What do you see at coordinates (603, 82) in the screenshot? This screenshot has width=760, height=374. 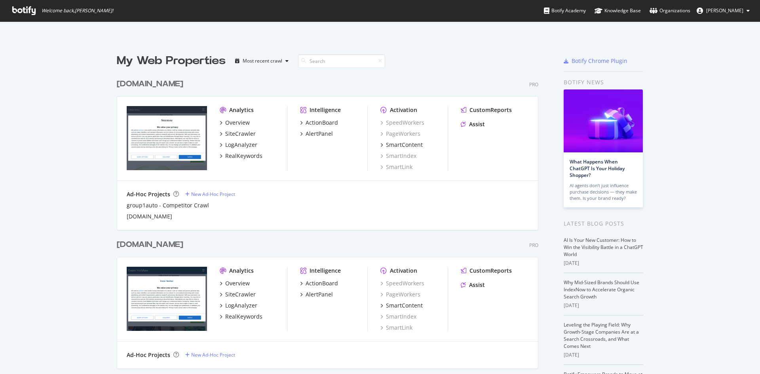 I see `div: Botify news` at bounding box center [603, 82].